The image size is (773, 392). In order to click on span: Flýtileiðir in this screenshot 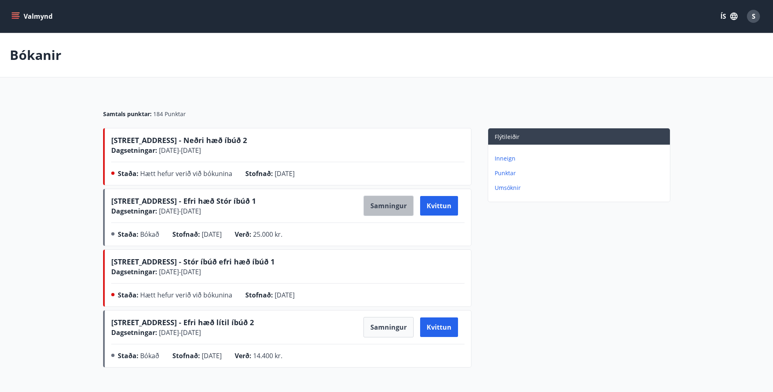, I will do `click(507, 137)`.